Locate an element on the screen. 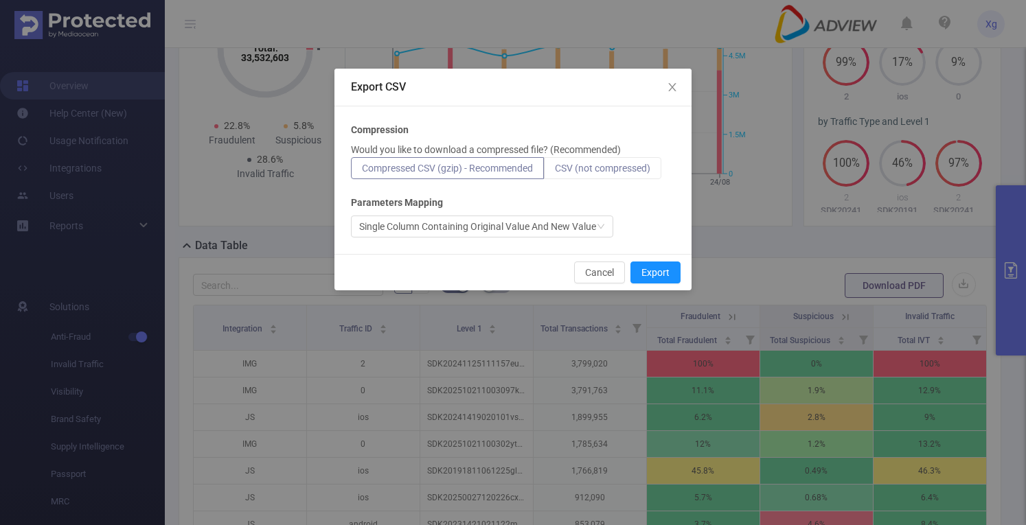  i: icon: close is located at coordinates (672, 87).